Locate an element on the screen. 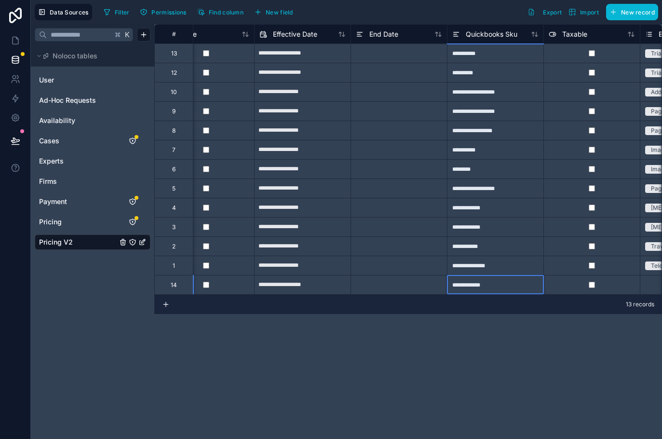 The width and height of the screenshot is (662, 439). div: 6 is located at coordinates (174, 169).